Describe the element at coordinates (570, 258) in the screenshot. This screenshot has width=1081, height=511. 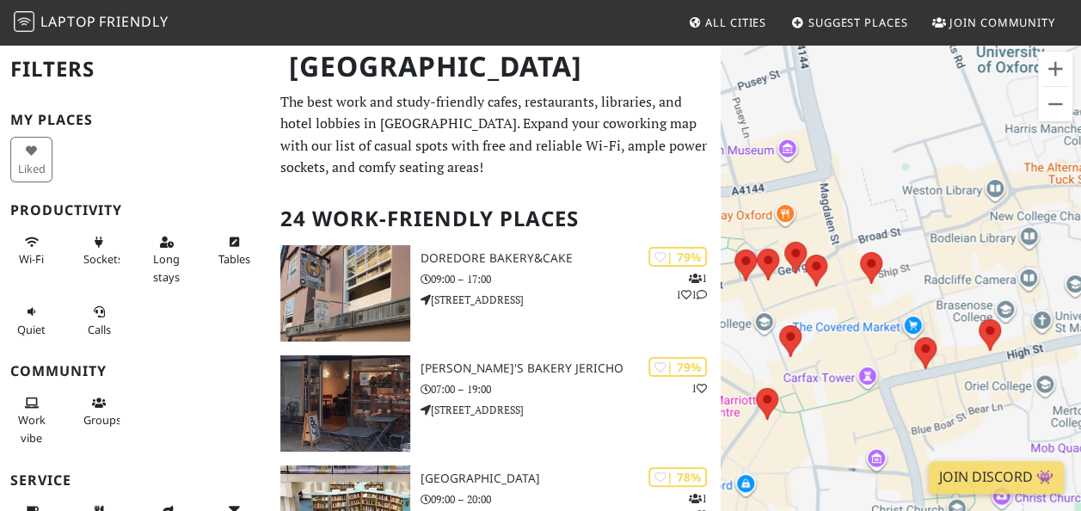
I see `h3: DoreDore Bakery&Cake` at that location.